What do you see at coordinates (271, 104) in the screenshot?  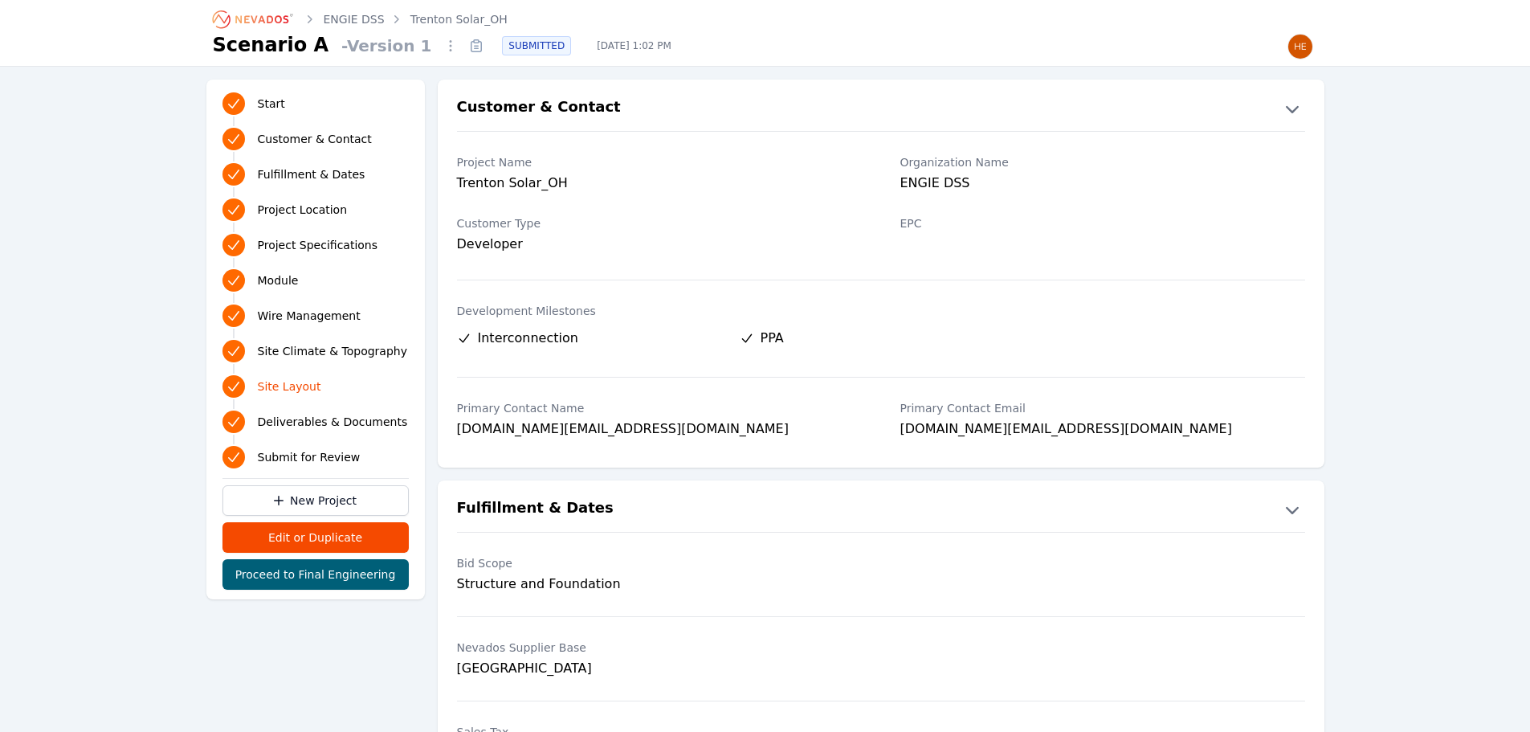 I see `span: Start` at bounding box center [271, 104].